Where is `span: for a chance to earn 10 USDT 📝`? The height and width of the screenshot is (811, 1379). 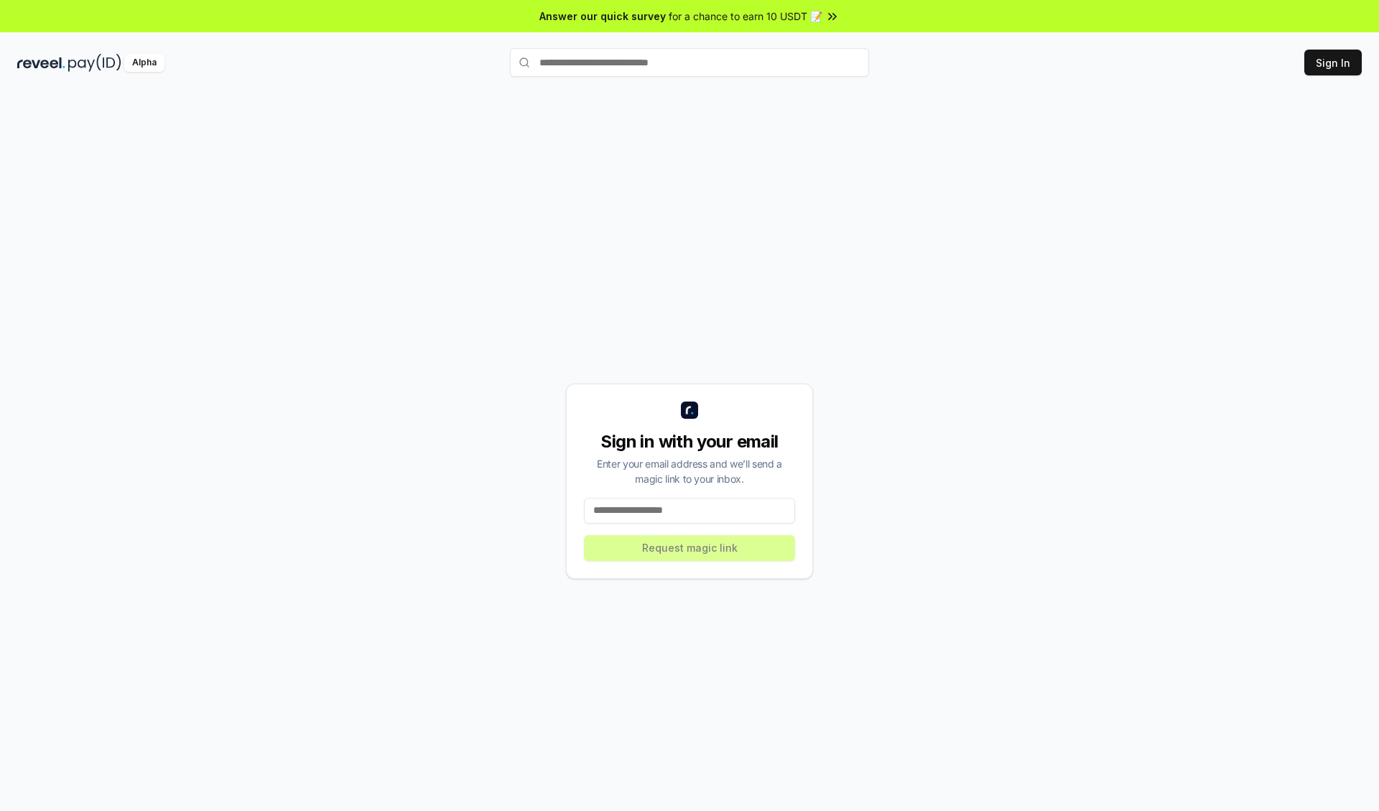
span: for a chance to earn 10 USDT 📝 is located at coordinates (746, 16).